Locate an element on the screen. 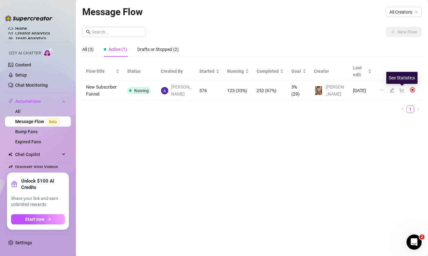 Image resolution: width=428 pixels, height=256 pixels. button: left is located at coordinates (403, 109).